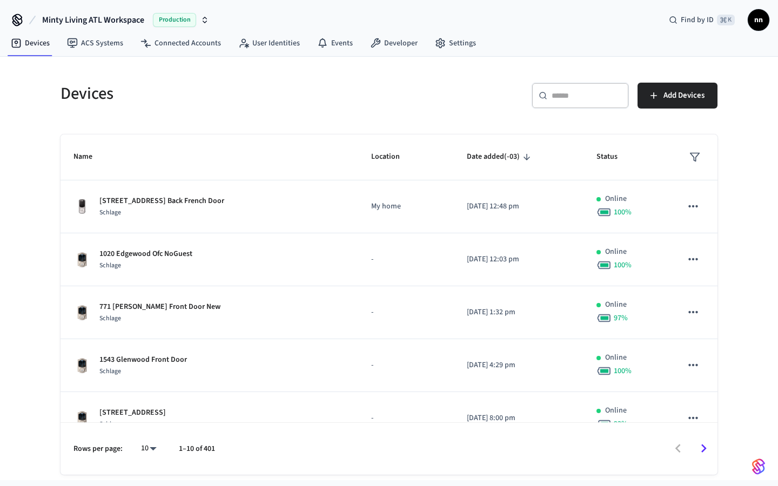 This screenshot has width=778, height=486. I want to click on span: Name, so click(90, 157).